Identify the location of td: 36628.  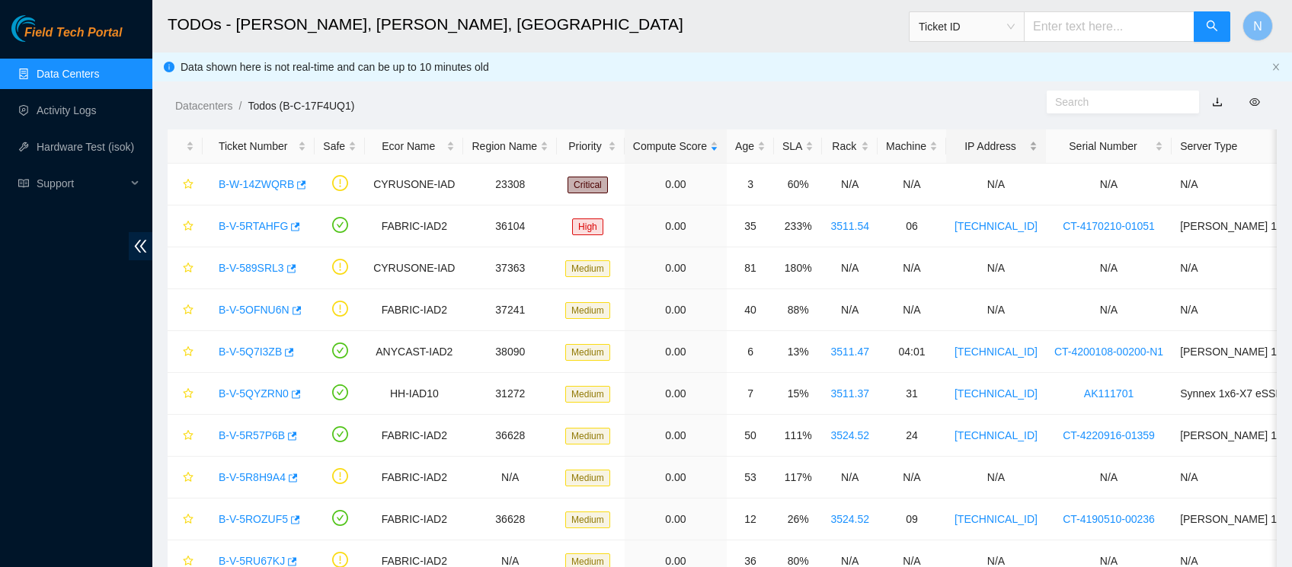
(509, 436).